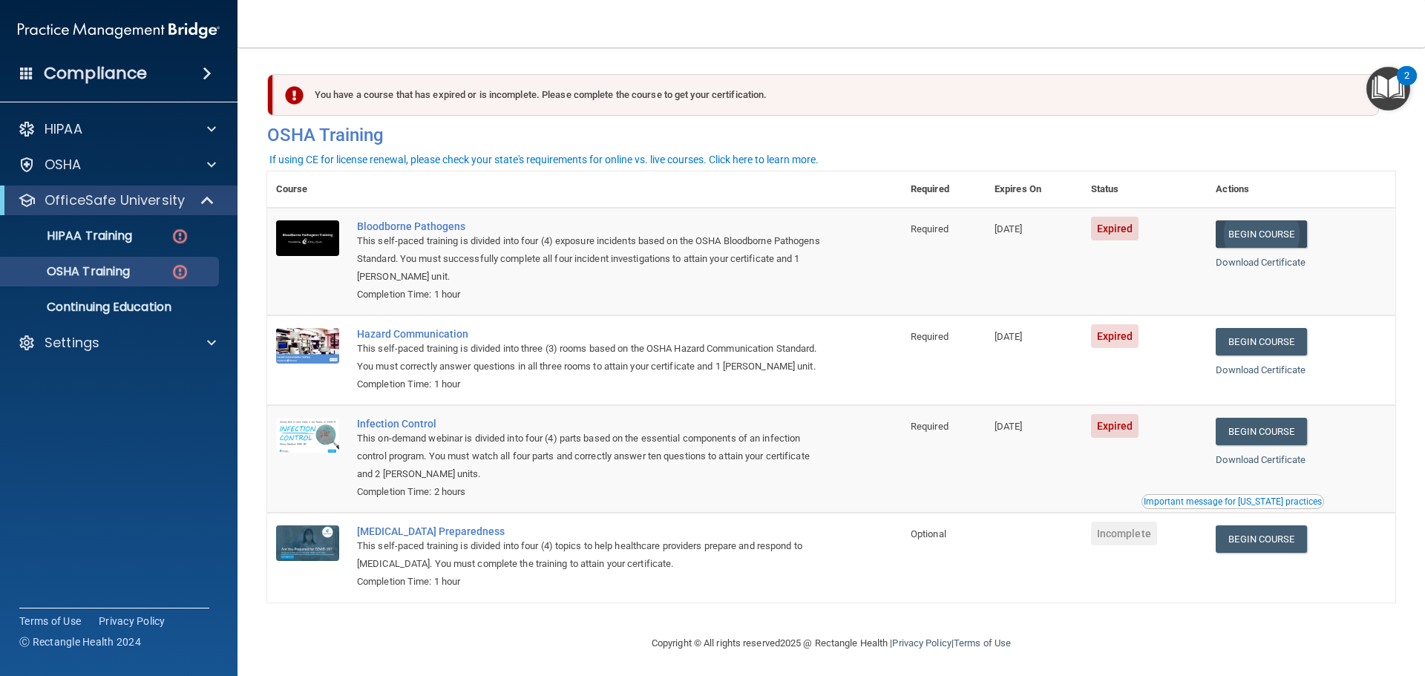 The image size is (1425, 676). Describe the element at coordinates (592, 334) in the screenshot. I see `a: Hazard Communication` at that location.